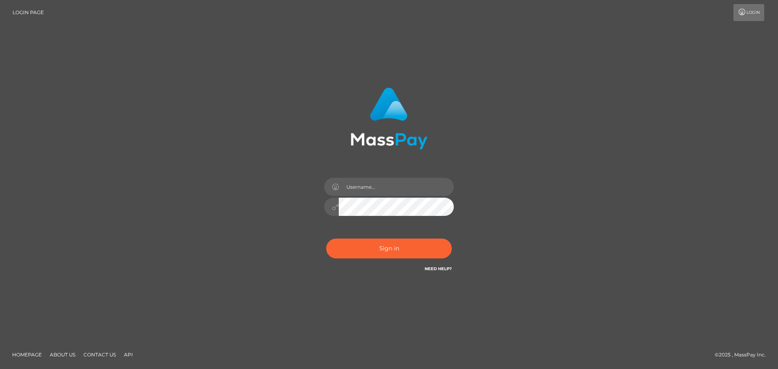 This screenshot has height=369, width=778. What do you see at coordinates (438, 269) in the screenshot?
I see `a: Need Help?` at bounding box center [438, 269].